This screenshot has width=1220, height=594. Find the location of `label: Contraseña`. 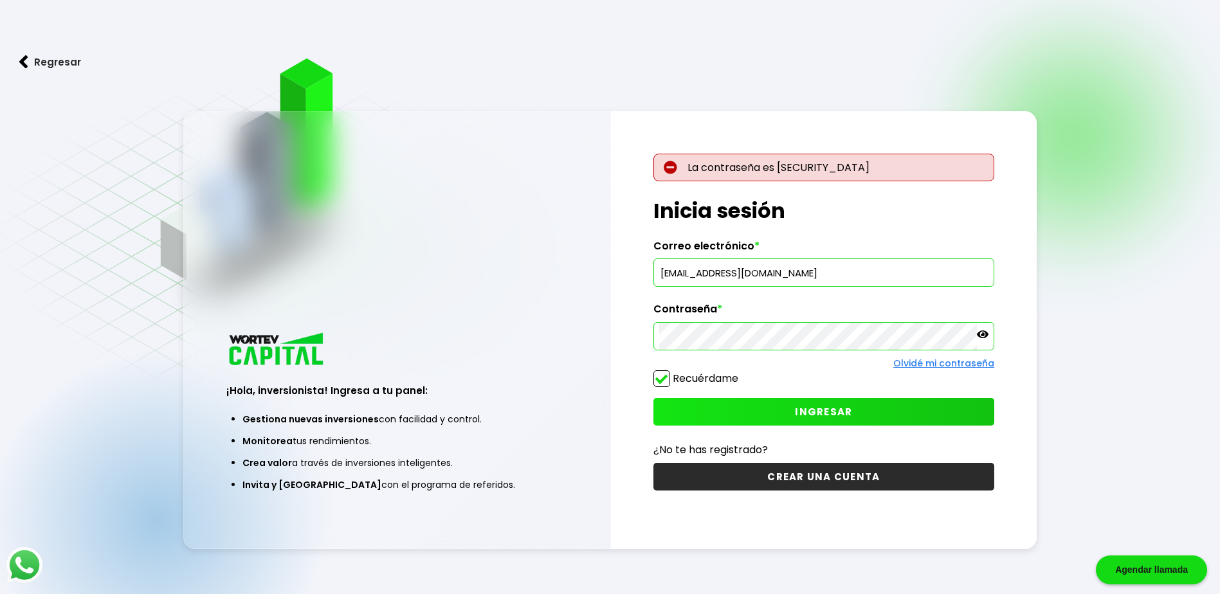

label: Contraseña is located at coordinates (824, 313).